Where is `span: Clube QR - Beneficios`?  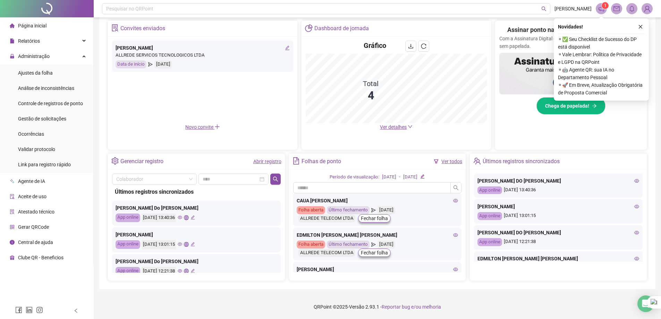 span: Clube QR - Beneficios is located at coordinates (41, 258).